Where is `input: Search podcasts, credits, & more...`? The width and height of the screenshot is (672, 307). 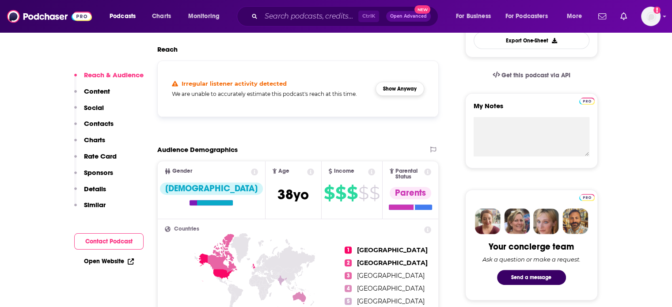 input: Search podcasts, credits, & more... is located at coordinates (310, 16).